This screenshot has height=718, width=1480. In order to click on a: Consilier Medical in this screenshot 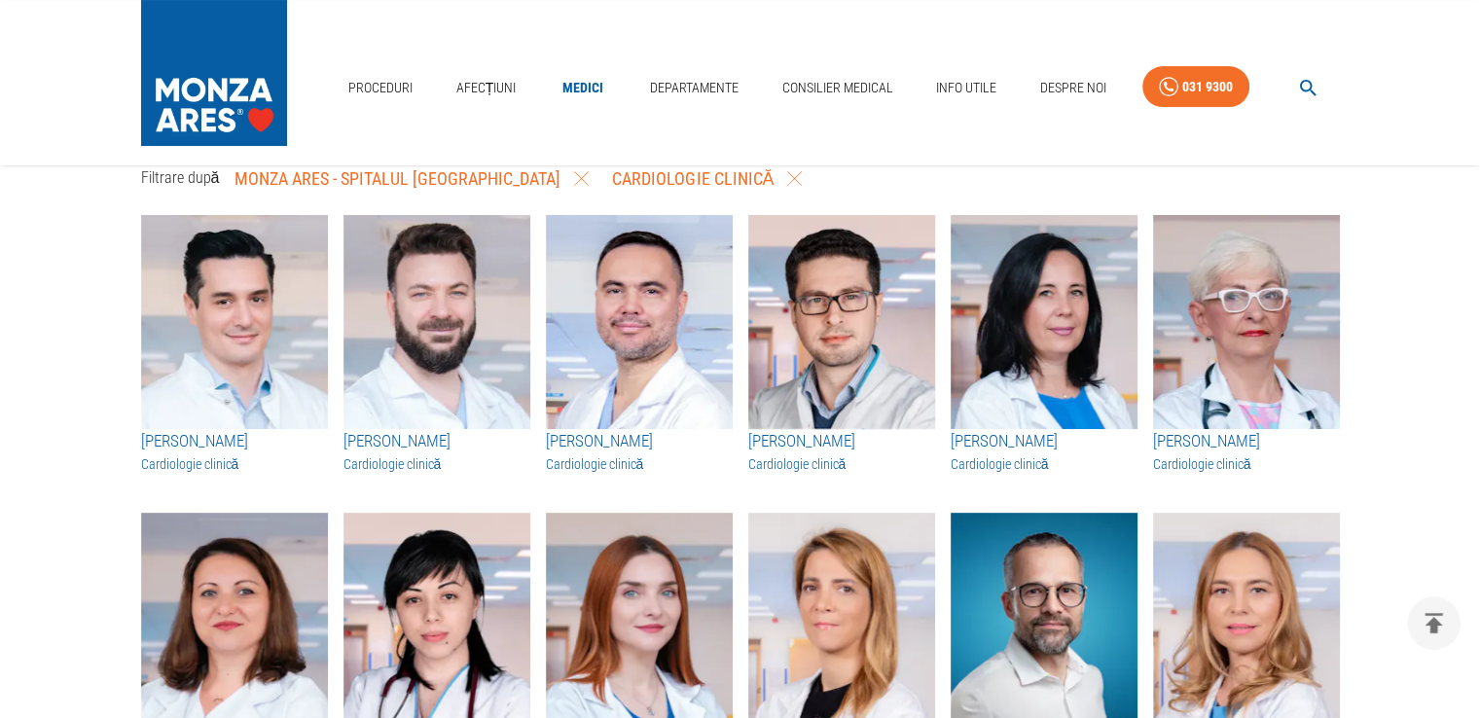, I will do `click(837, 88)`.